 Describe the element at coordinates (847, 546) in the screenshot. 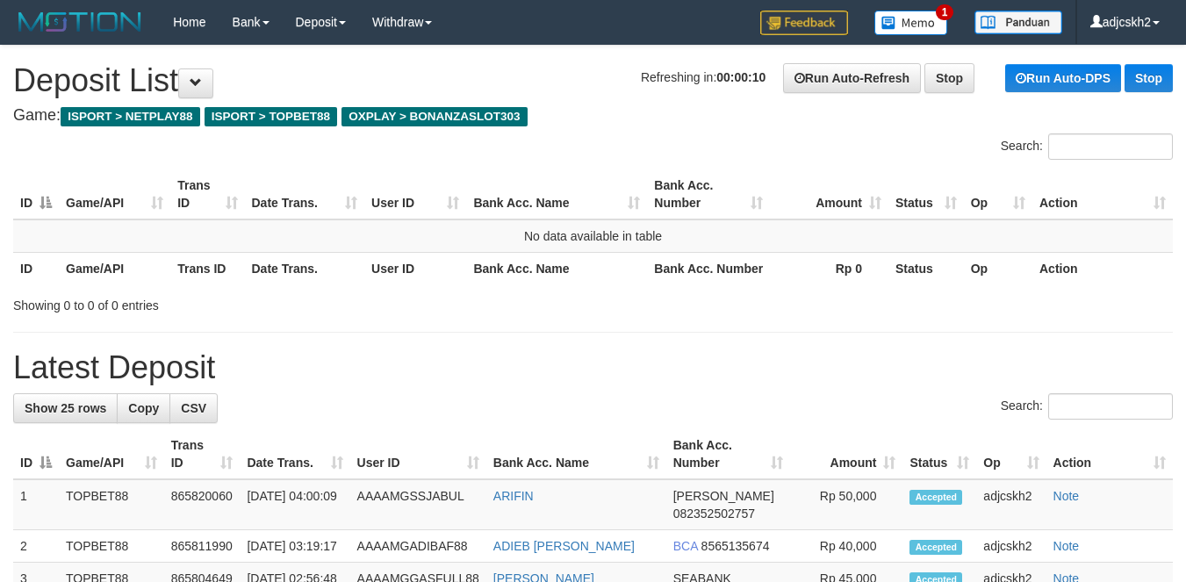

I see `td: Rp 40,000` at that location.